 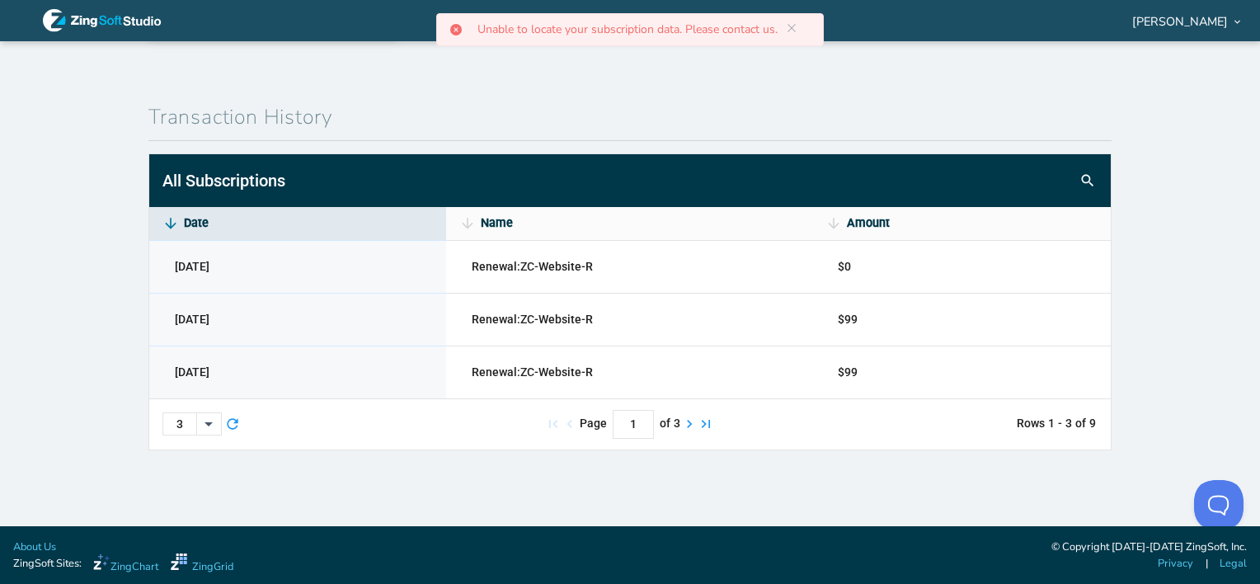 What do you see at coordinates (196, 223) in the screenshot?
I see `span: Date` at bounding box center [196, 223].